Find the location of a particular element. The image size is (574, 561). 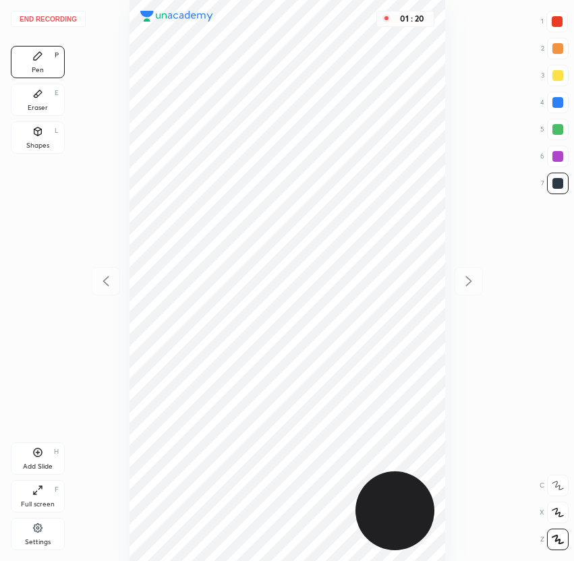

div: 1 is located at coordinates (554, 22).